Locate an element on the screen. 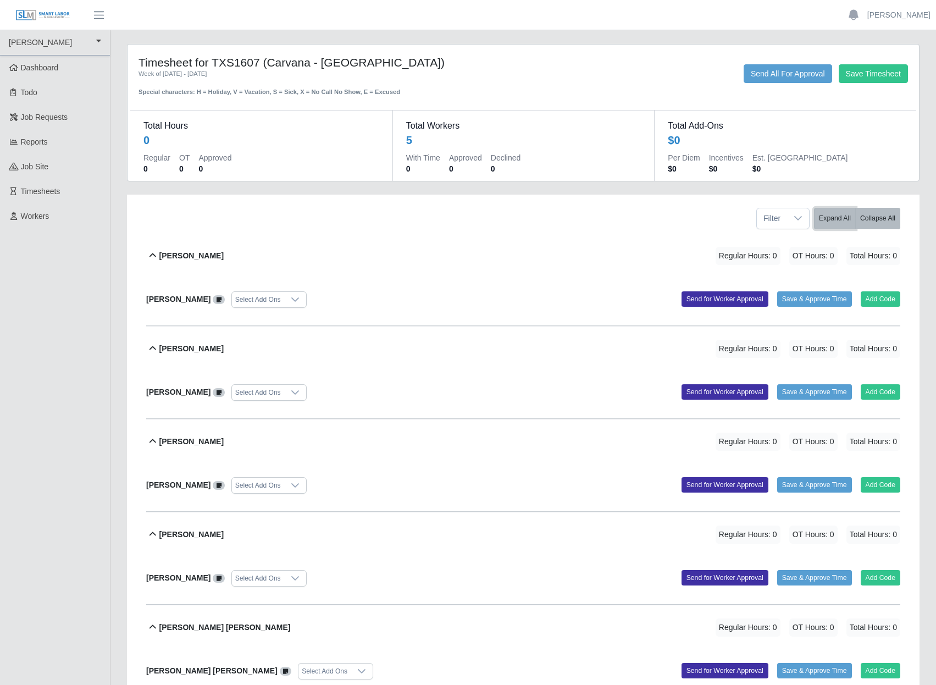  button: Send All For Approval is located at coordinates (788, 74).